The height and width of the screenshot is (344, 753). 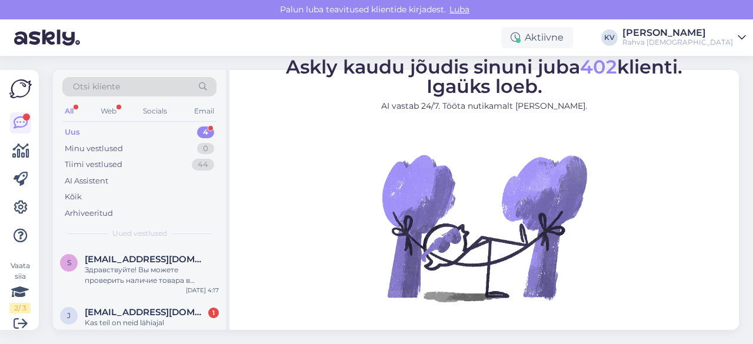 What do you see at coordinates (69, 111) in the screenshot?
I see `div: All` at bounding box center [69, 111].